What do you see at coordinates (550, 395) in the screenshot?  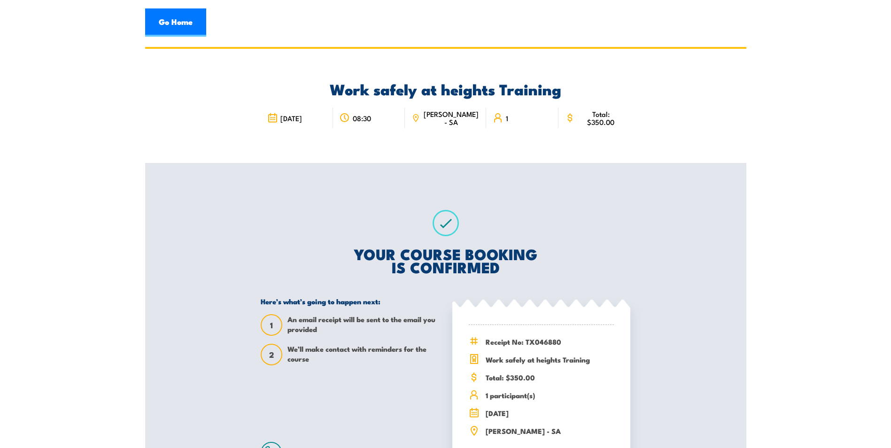 I see `span: 1 participant(s)` at bounding box center [550, 395].